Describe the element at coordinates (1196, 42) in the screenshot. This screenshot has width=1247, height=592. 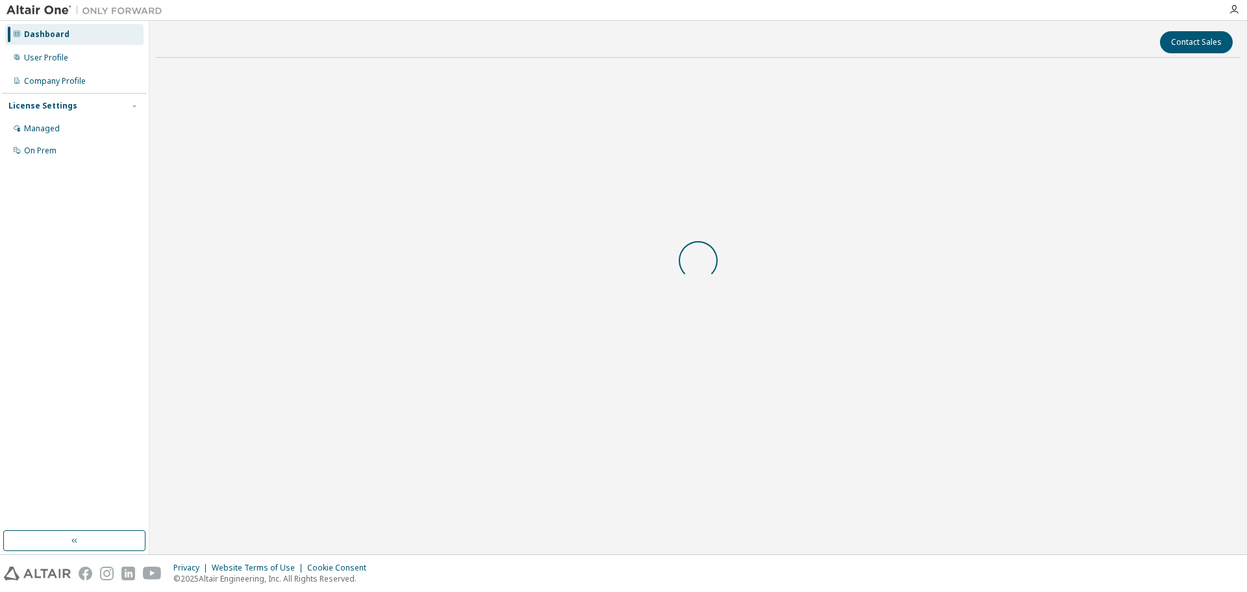
I see `button: Contact Sales` at that location.